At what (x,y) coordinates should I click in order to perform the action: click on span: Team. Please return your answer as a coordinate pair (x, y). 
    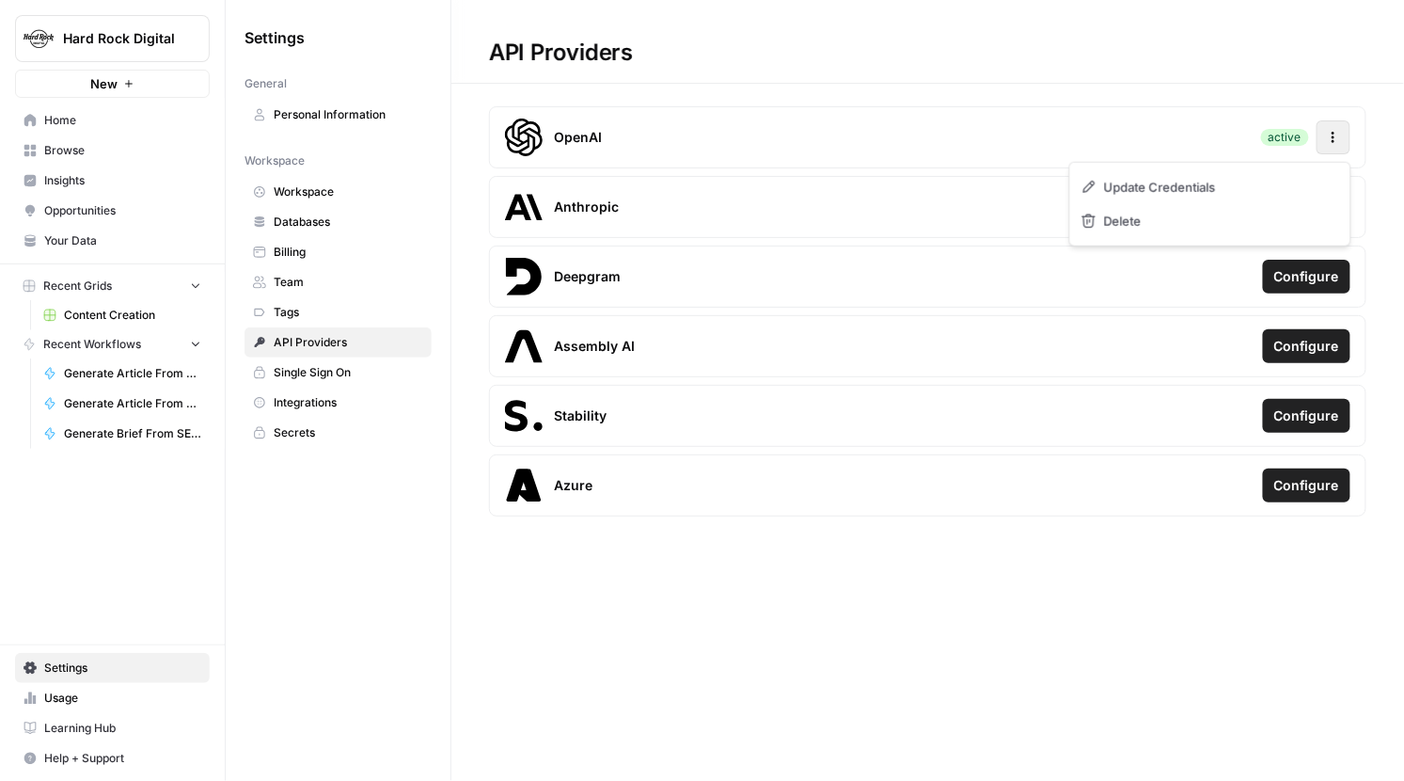
    Looking at the image, I should click on (348, 282).